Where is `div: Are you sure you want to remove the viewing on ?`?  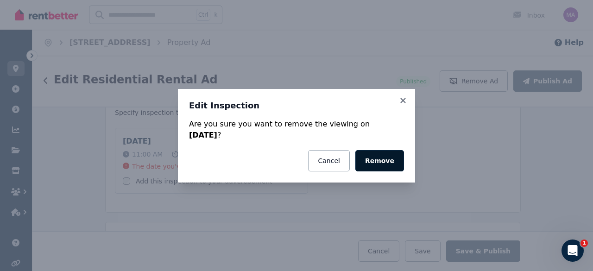
div: Are you sure you want to remove the viewing on ? is located at coordinates (296, 130).